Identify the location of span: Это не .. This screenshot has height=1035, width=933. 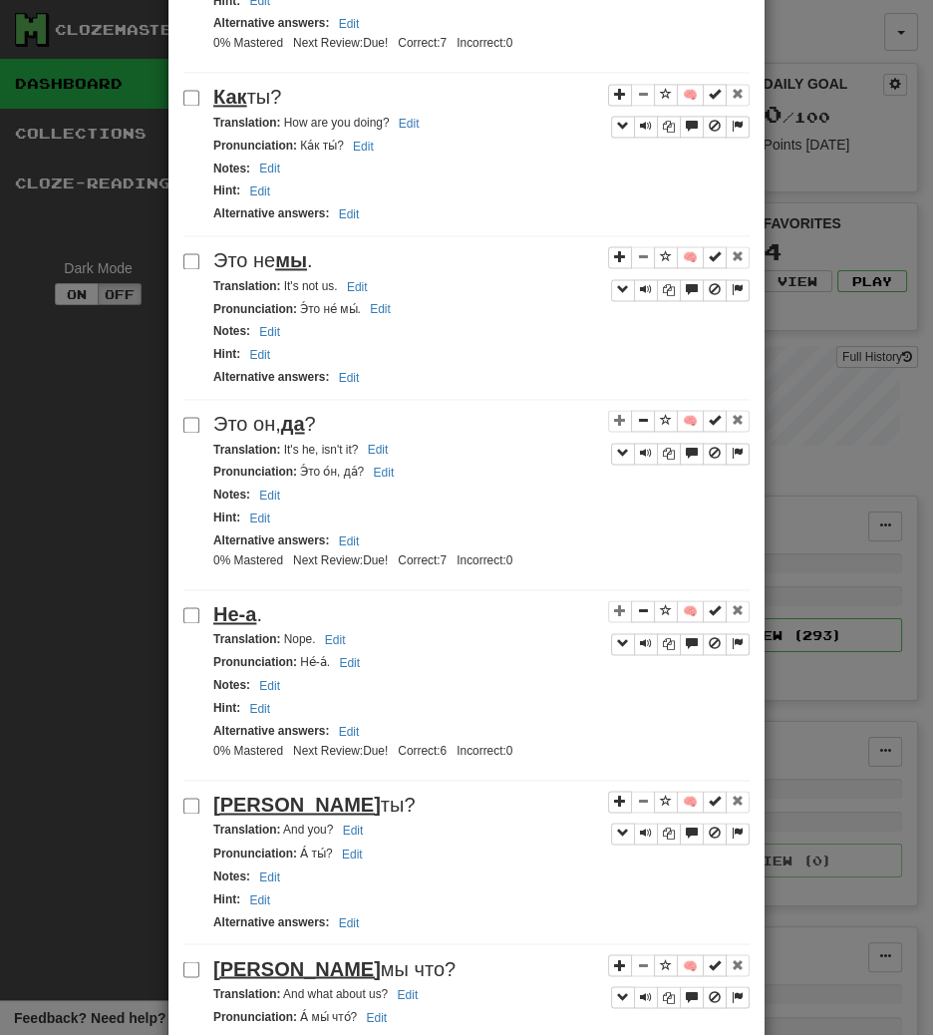
(263, 260).